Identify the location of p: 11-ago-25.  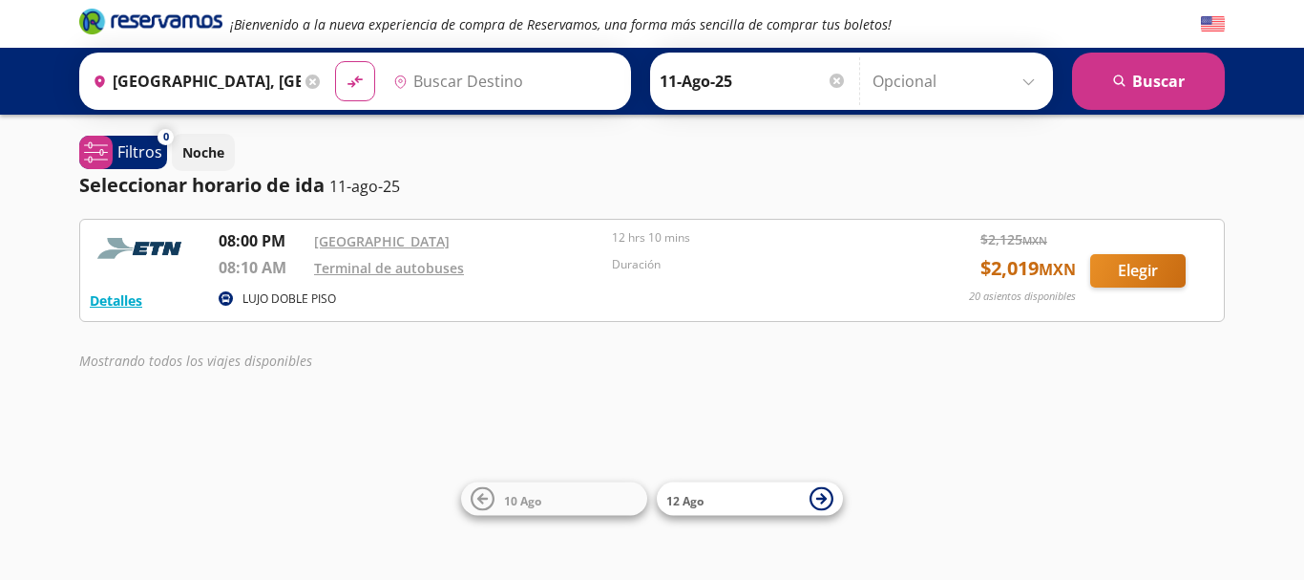
(365, 186).